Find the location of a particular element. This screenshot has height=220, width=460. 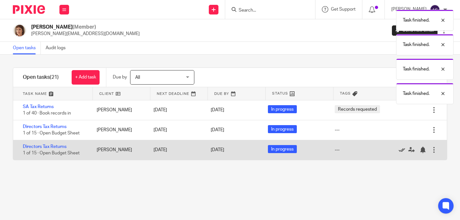

a: Mark as done is located at coordinates (404, 150).